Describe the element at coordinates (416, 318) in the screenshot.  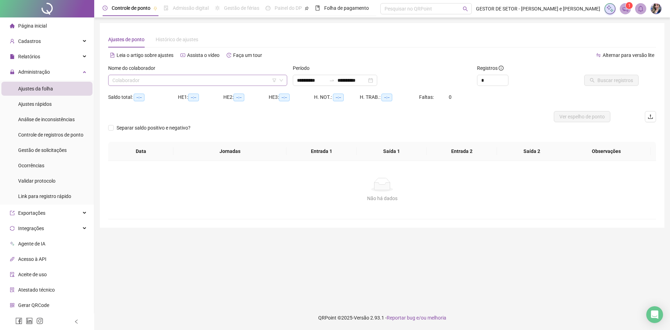
I see `span: Reportar bug e/ou melhoria` at that location.